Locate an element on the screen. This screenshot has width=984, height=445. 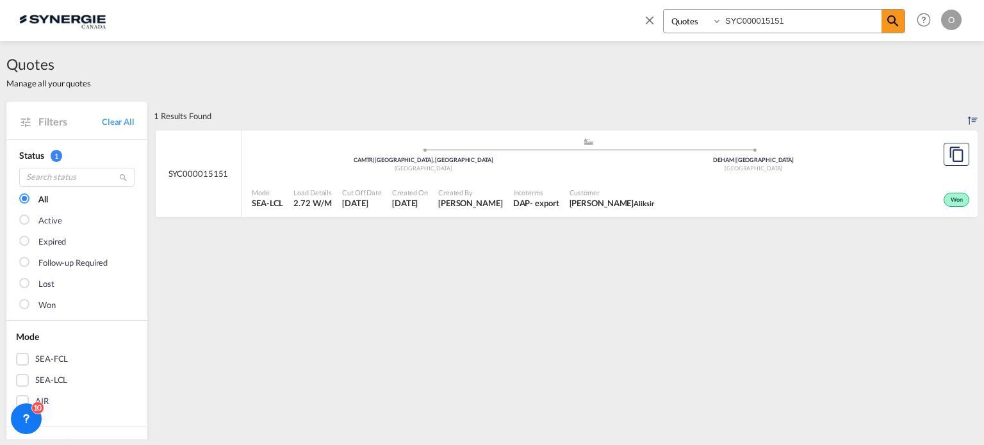
div: SYC000015151 assets/icons/custom/ship-fill.svgassets/icons/custom/roll-o-plane.svgOriginMontreal,... is located at coordinates (567, 174).